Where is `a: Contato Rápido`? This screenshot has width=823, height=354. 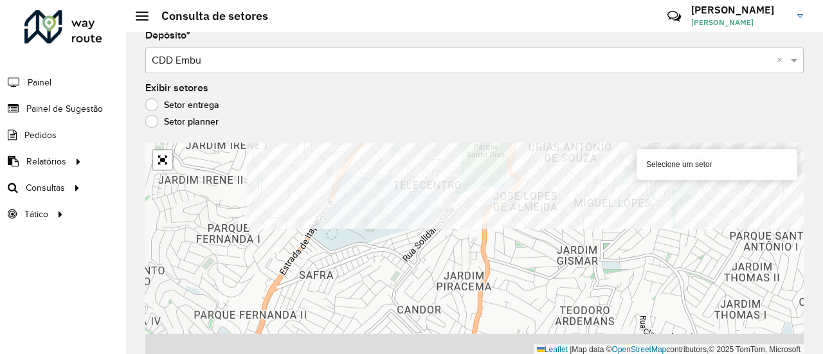 a: Contato Rápido is located at coordinates (674, 16).